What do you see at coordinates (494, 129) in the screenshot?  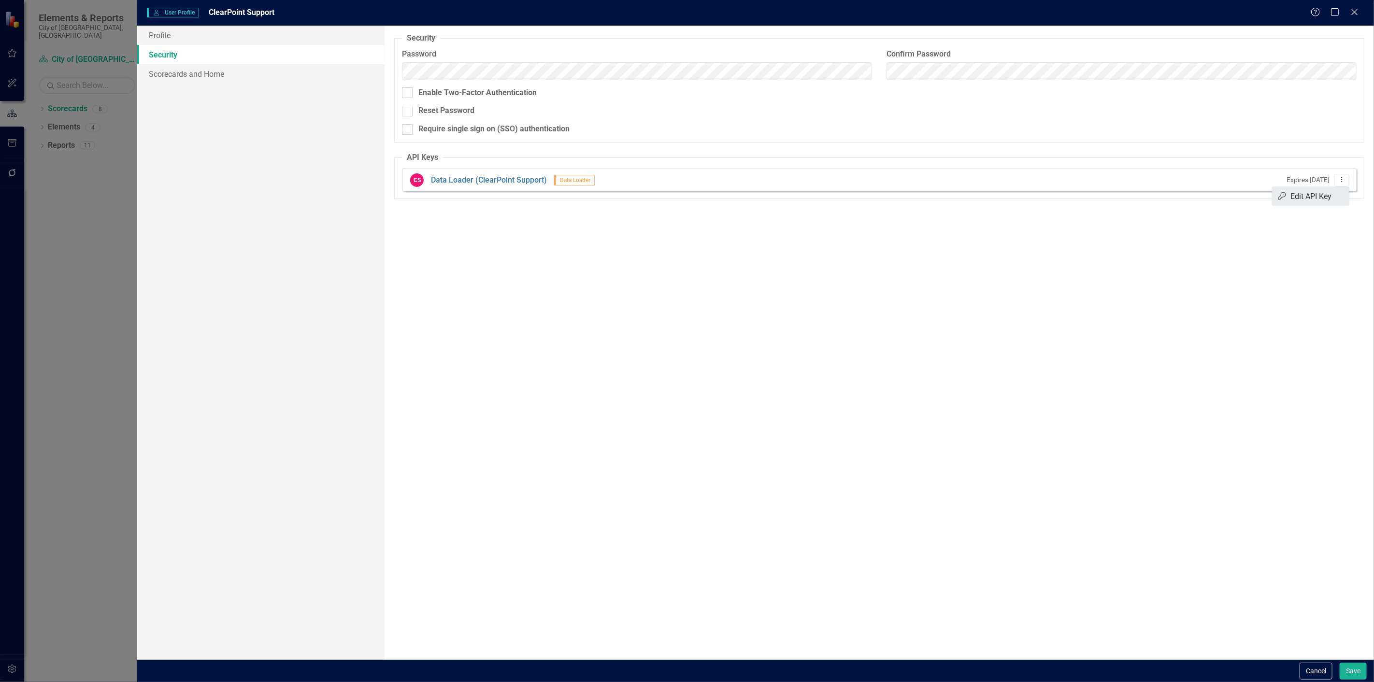 I see `div: Require single sign on (SSO) authentication` at bounding box center [494, 129].